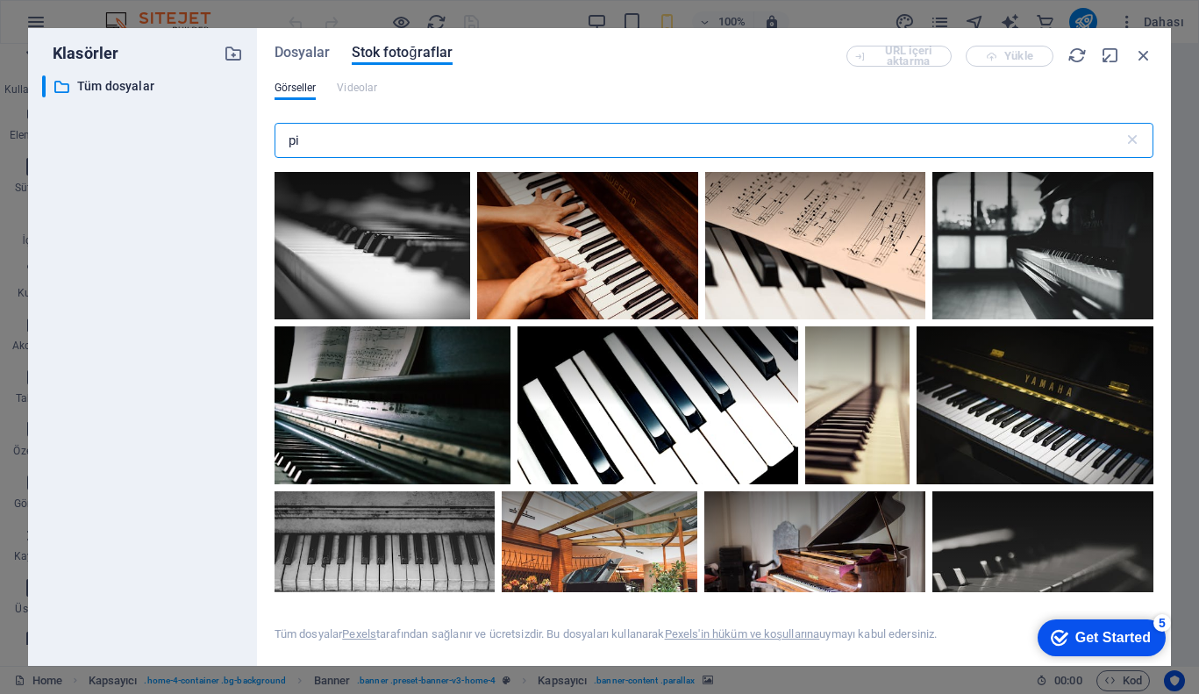 The width and height of the screenshot is (1199, 694). I want to click on p: Tüm dosyalar, so click(144, 86).